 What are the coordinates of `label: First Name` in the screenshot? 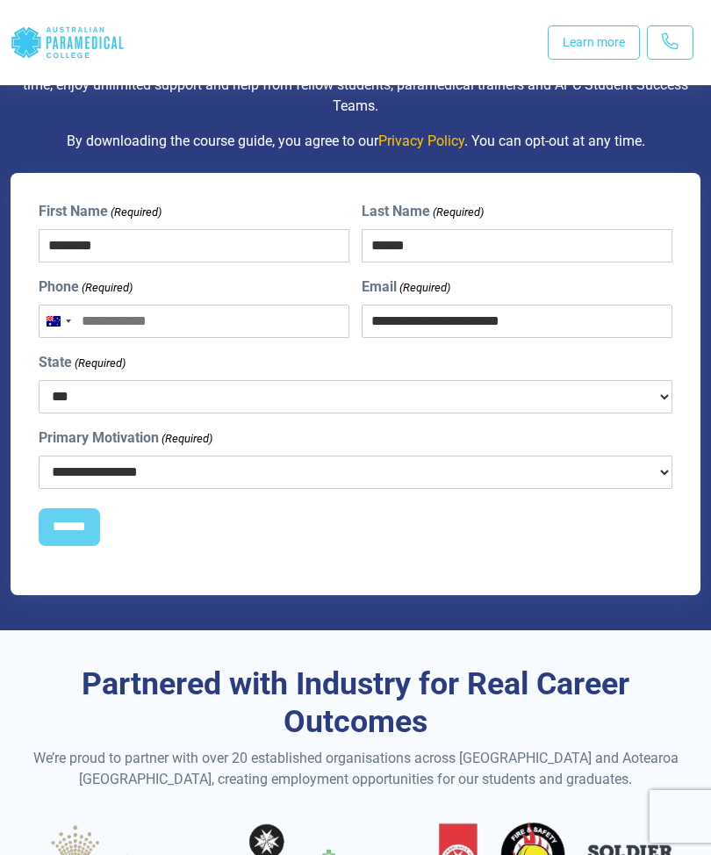 It's located at (100, 212).